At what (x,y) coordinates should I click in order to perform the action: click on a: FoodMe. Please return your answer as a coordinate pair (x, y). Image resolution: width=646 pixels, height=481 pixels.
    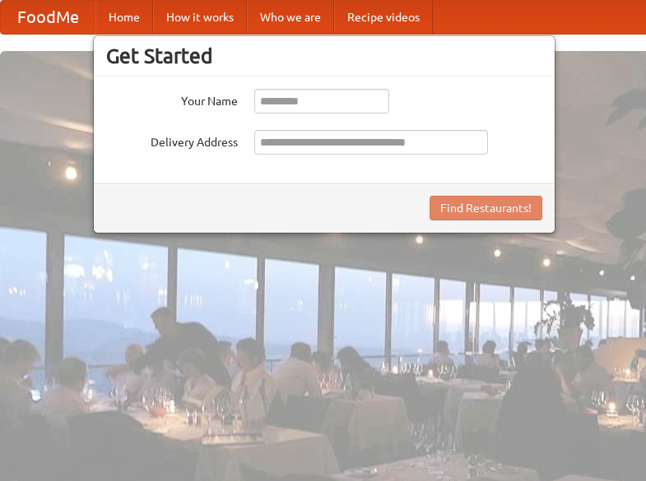
    Looking at the image, I should click on (48, 17).